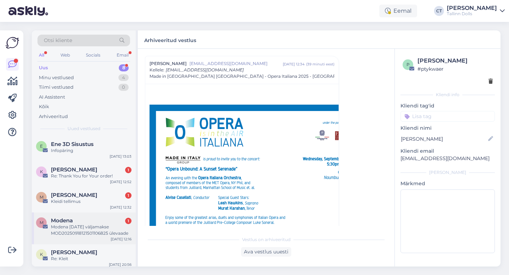 The width and height of the screenshot is (509, 275). What do you see at coordinates (62, 221) in the screenshot?
I see `span: Modena` at bounding box center [62, 221].